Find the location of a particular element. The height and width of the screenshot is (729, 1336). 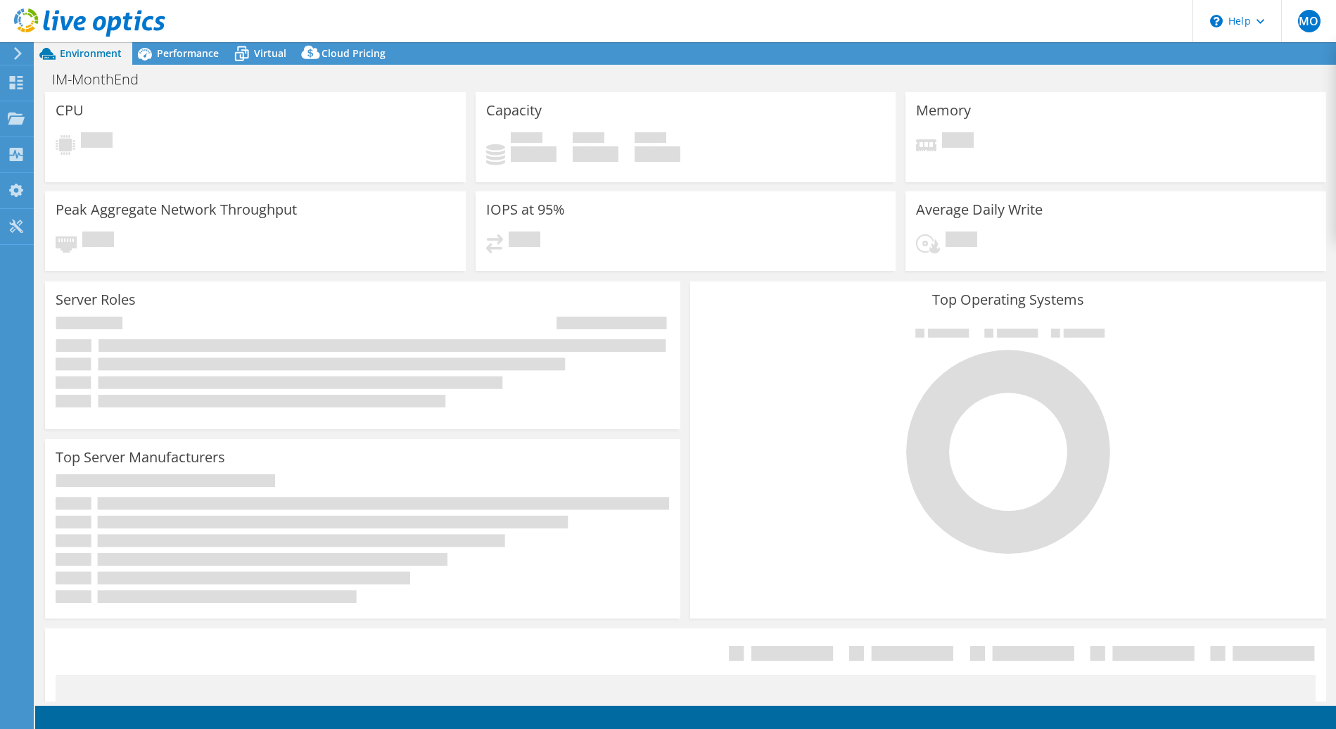

span: Total is located at coordinates (650, 139).